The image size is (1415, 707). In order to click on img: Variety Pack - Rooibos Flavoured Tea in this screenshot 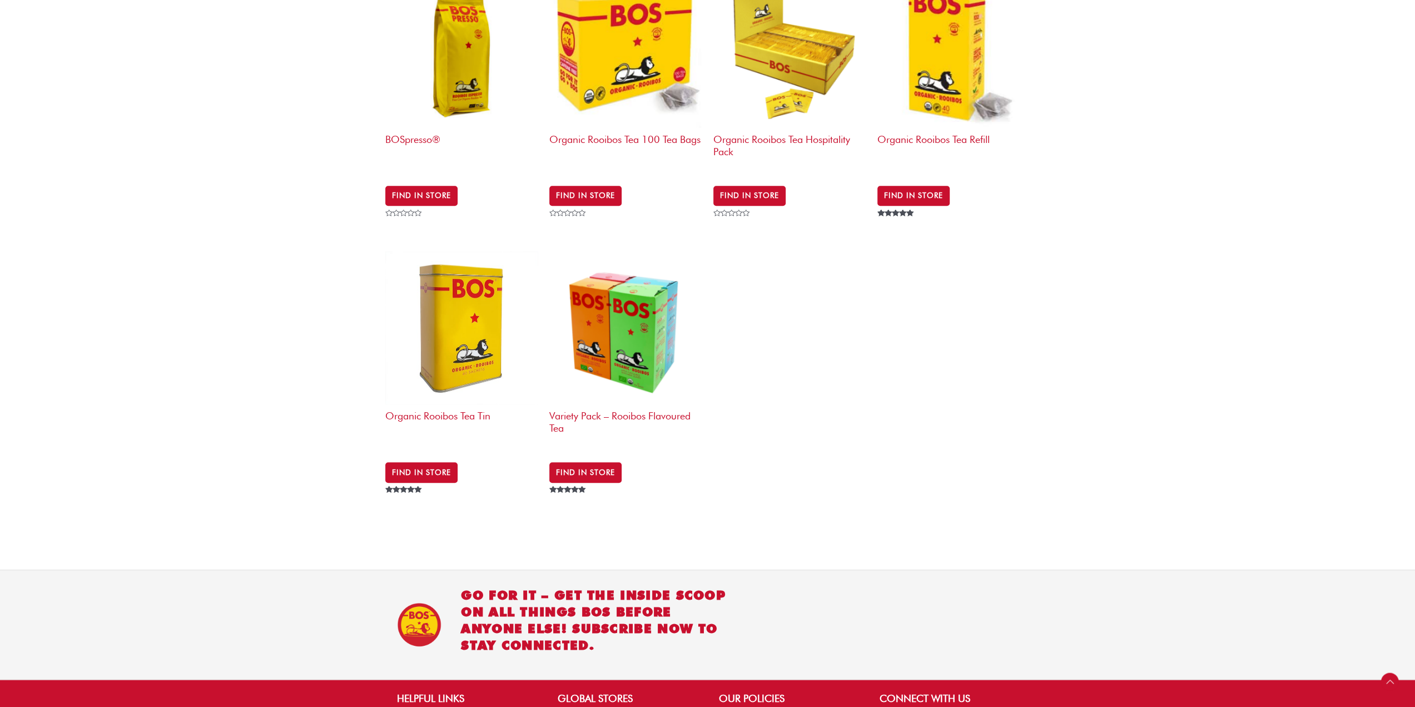, I will do `click(626, 327)`.